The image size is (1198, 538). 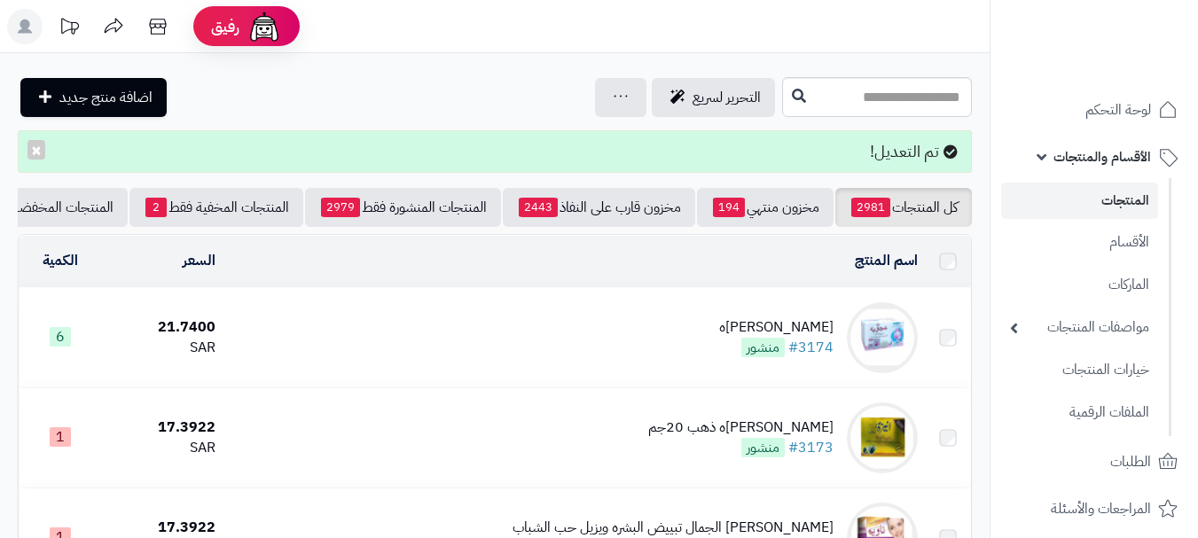 I want to click on a: الأقسام, so click(x=1079, y=242).